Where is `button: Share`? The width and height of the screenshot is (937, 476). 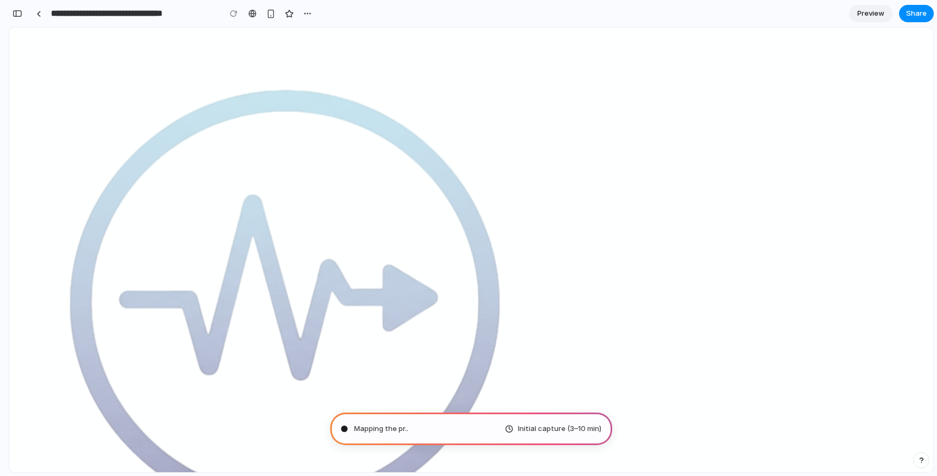 button: Share is located at coordinates (916, 14).